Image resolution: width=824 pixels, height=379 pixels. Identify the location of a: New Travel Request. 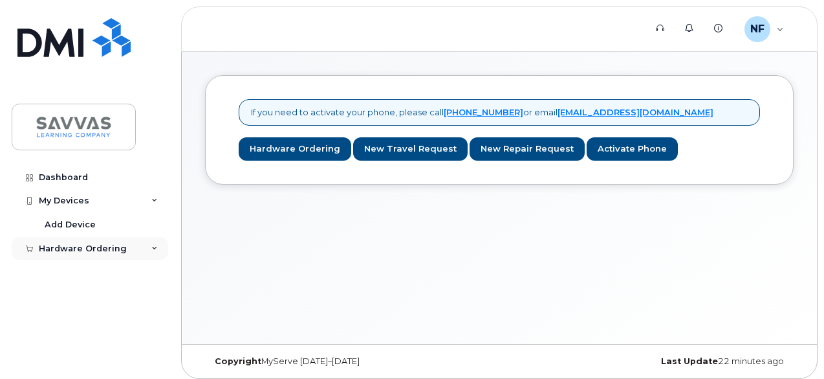
(410, 149).